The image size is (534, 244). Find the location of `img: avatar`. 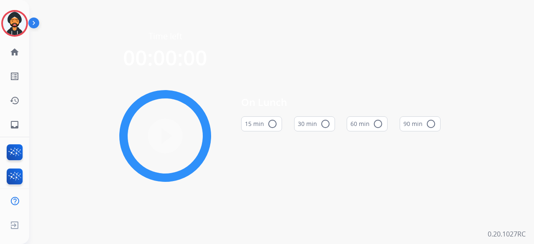

img: avatar is located at coordinates (15, 23).